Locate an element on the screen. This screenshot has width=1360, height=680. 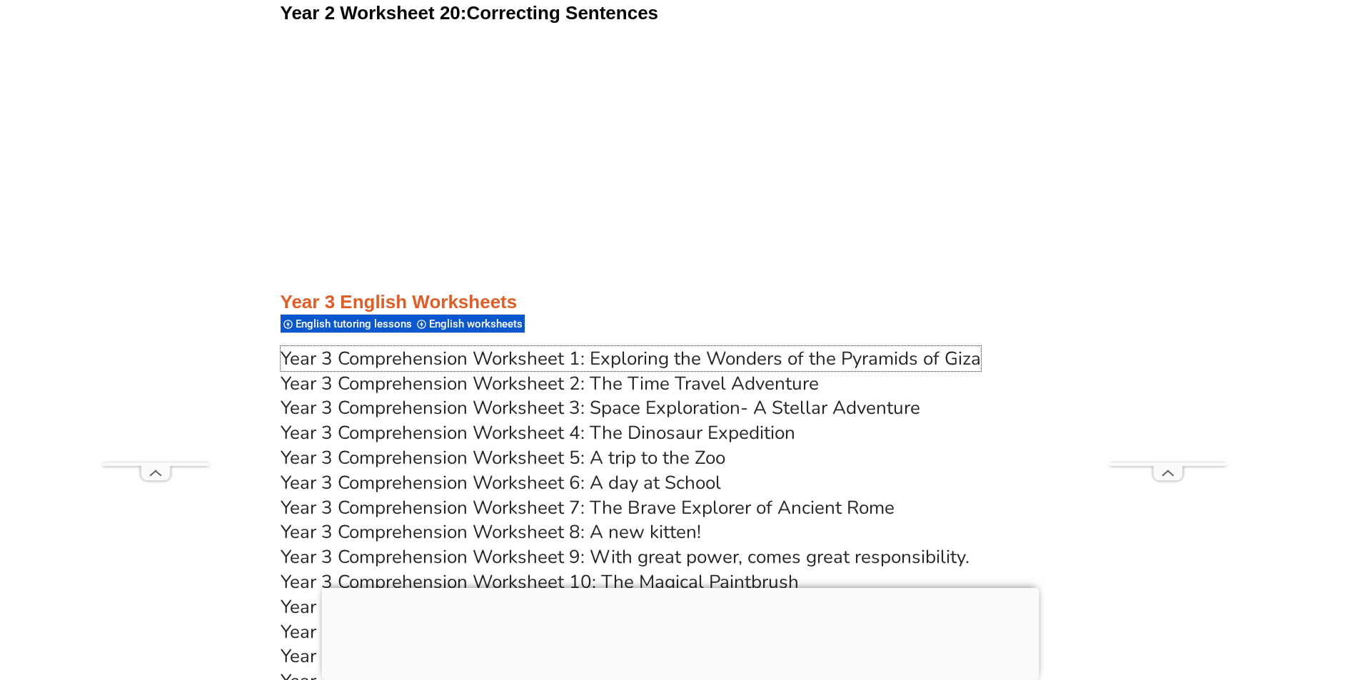
h3: Year 3 English Worksheets is located at coordinates (680, 303).